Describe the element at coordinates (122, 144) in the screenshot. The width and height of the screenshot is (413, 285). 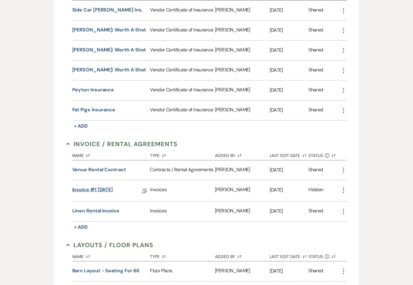
I see `button: Invoice / Rental Agreements` at that location.